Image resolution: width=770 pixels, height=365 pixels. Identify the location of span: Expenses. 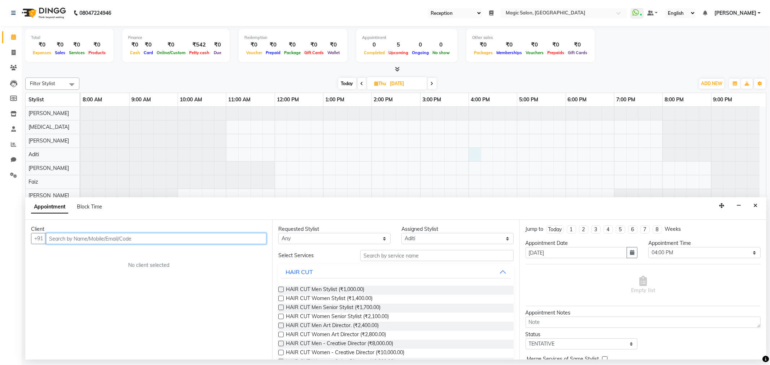
(42, 53).